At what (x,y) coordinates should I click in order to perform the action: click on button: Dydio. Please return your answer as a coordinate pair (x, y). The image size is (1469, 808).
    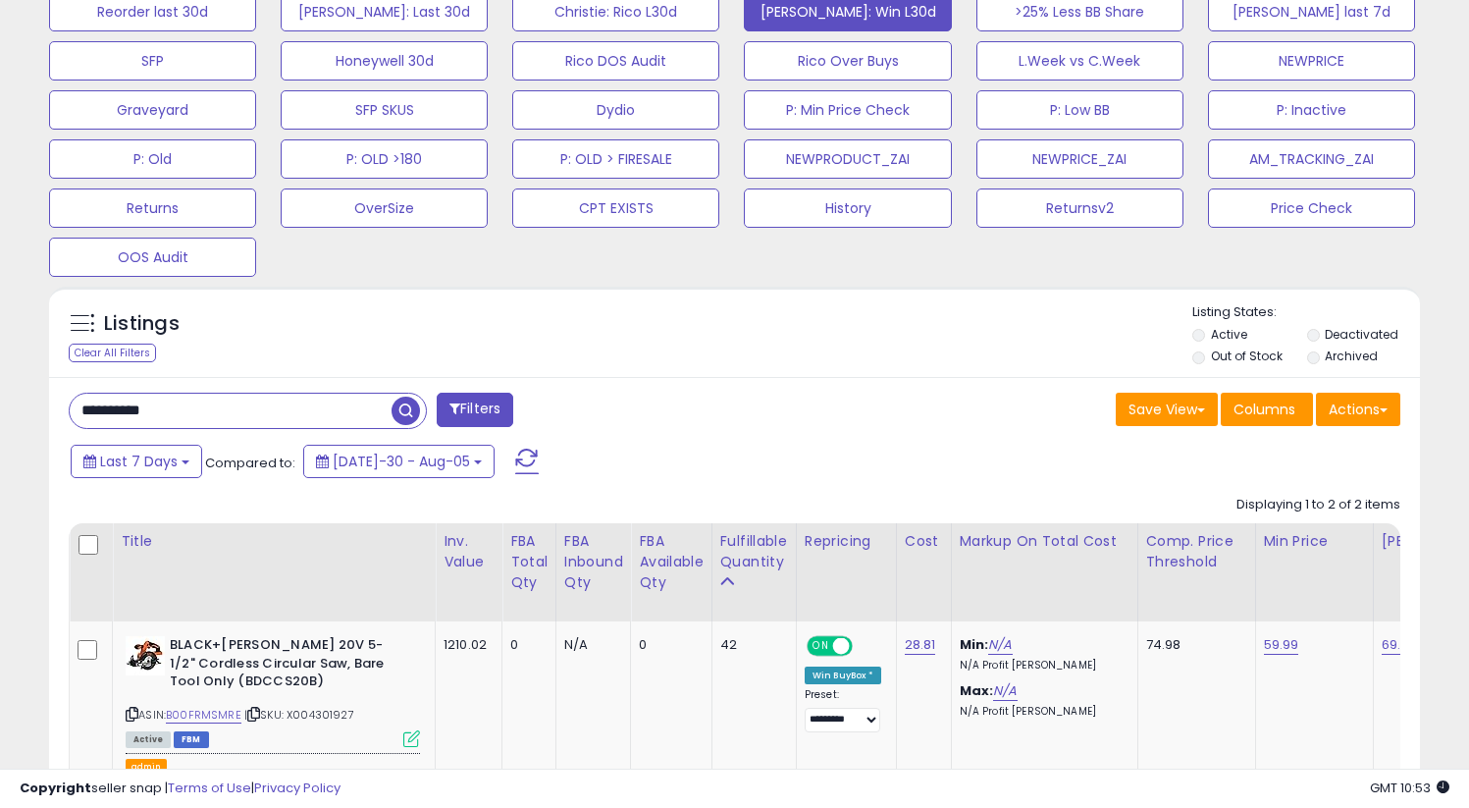
    Looking at the image, I should click on (615, 110).